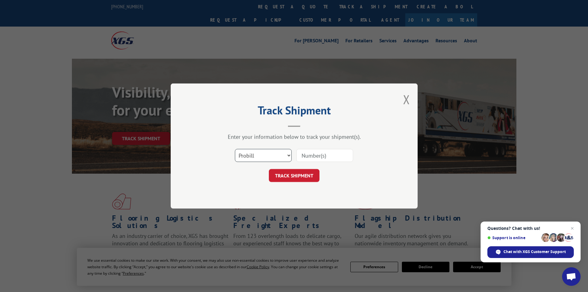  Describe the element at coordinates (514, 238) in the screenshot. I see `span: Support is online` at that location.